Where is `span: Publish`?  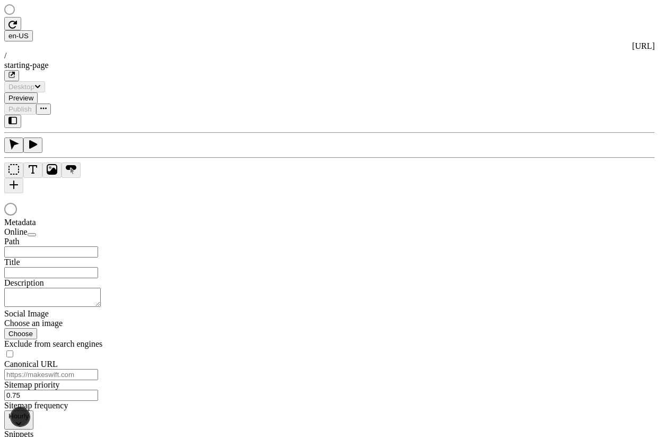
span: Publish is located at coordinates (20, 109).